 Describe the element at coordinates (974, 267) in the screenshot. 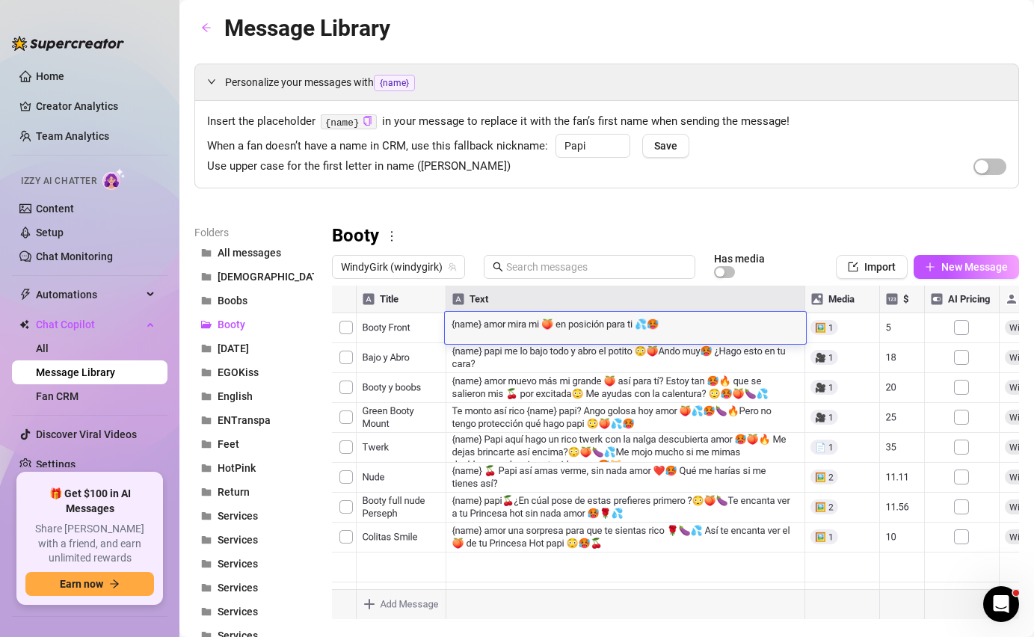

I see `span: New Message` at that location.